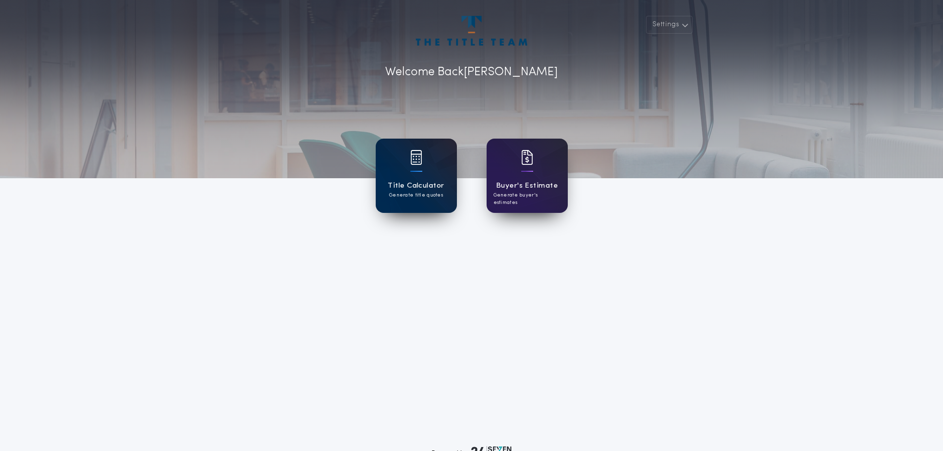 Image resolution: width=943 pixels, height=451 pixels. What do you see at coordinates (416, 186) in the screenshot?
I see `h1: Title Calculator` at bounding box center [416, 186].